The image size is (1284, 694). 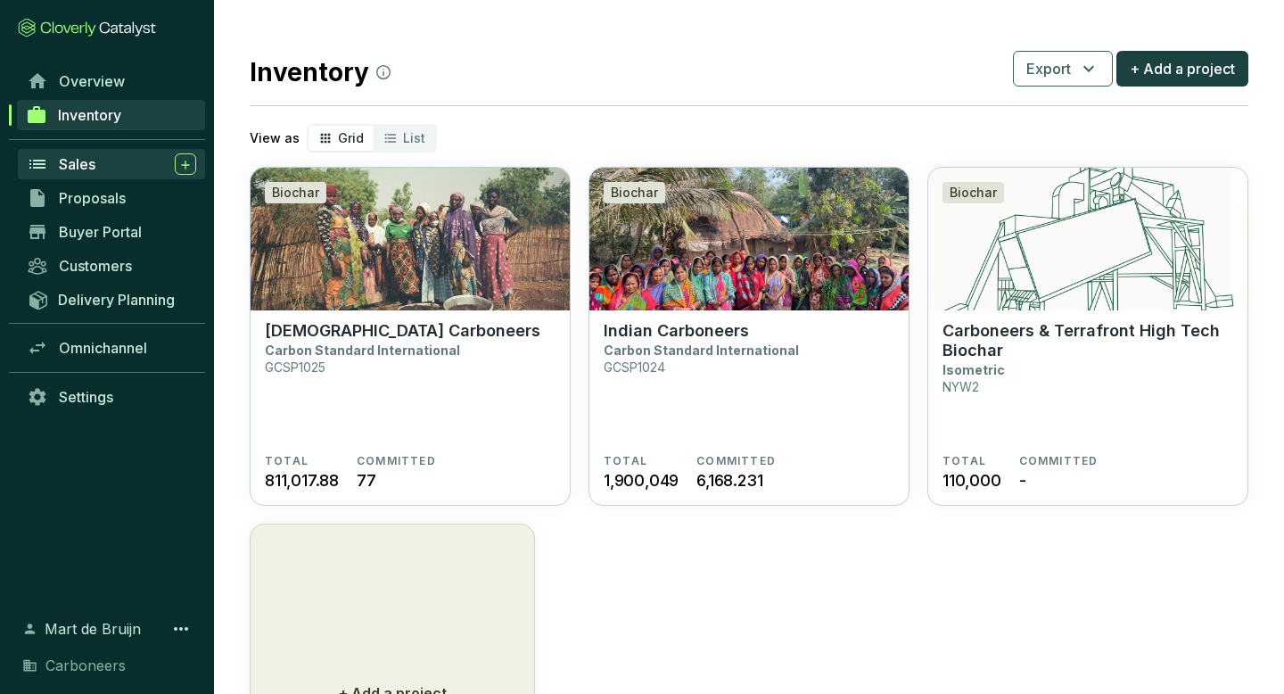 What do you see at coordinates (111, 232) in the screenshot?
I see `a: Buyer Portal` at bounding box center [111, 232].